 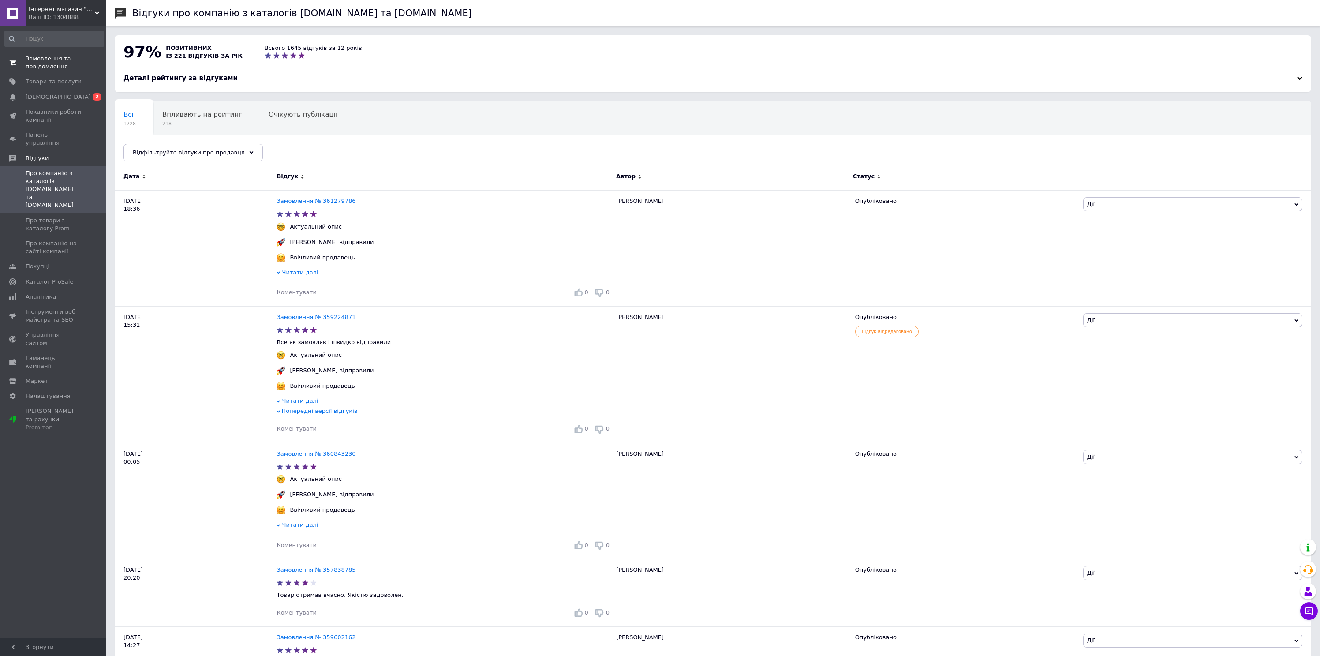 I want to click on span: Аналітика, so click(x=41, y=297).